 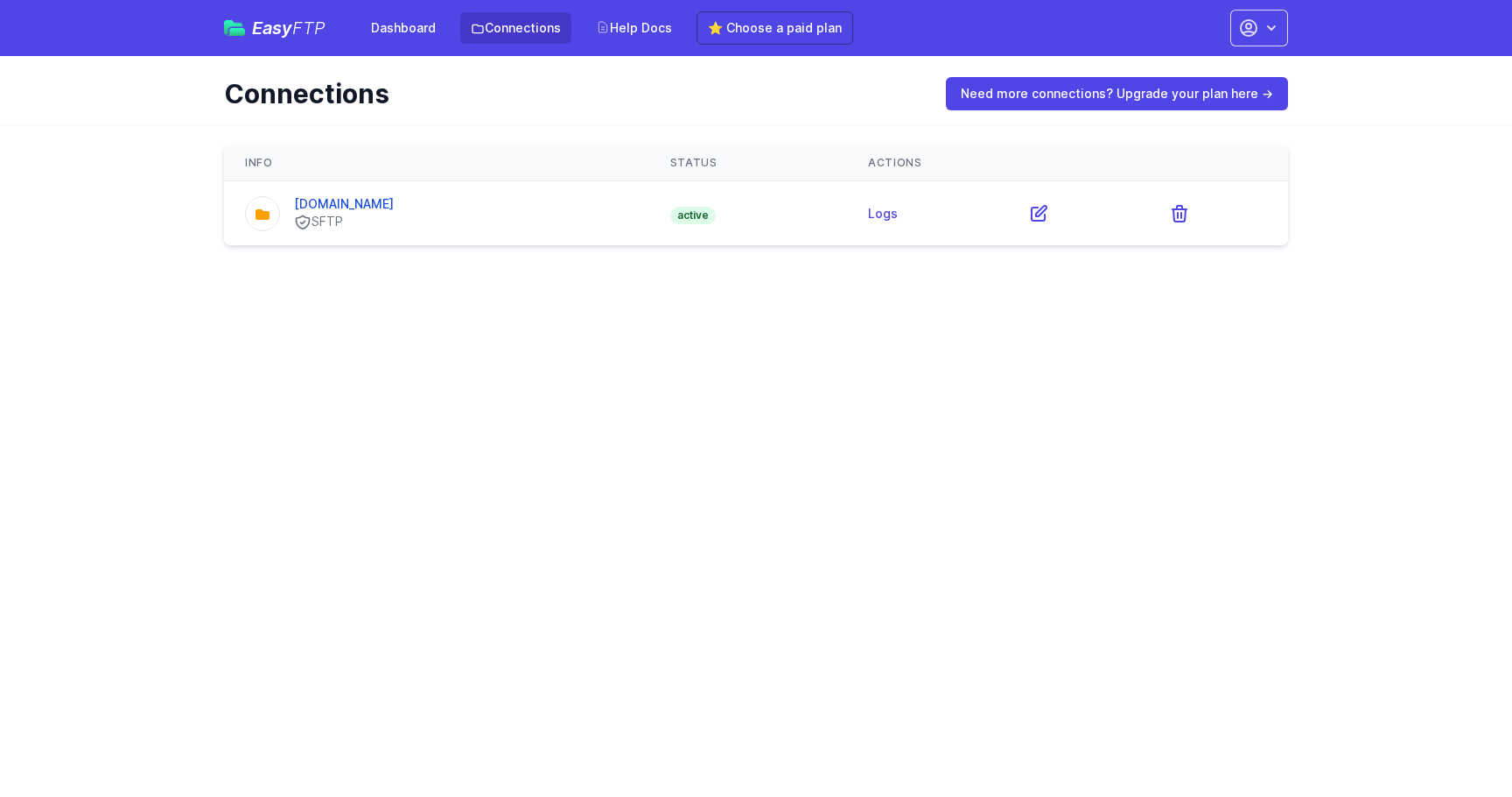 What do you see at coordinates (572, 93) in the screenshot?
I see `h1: Connections` at bounding box center [572, 93].